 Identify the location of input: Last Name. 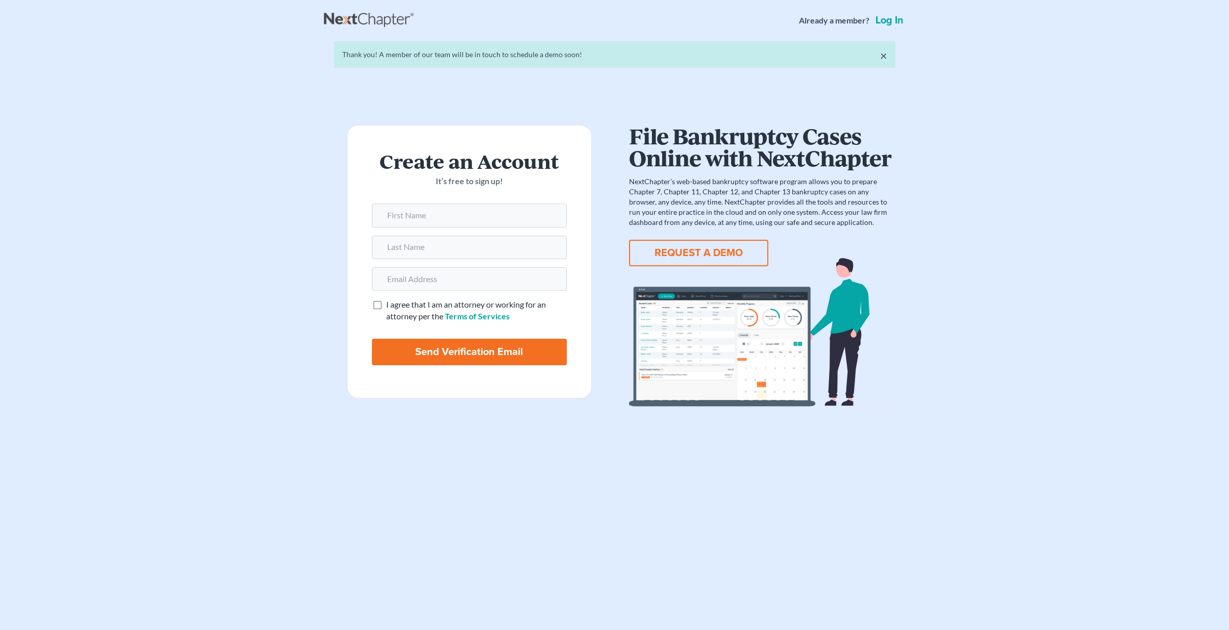
(474, 247).